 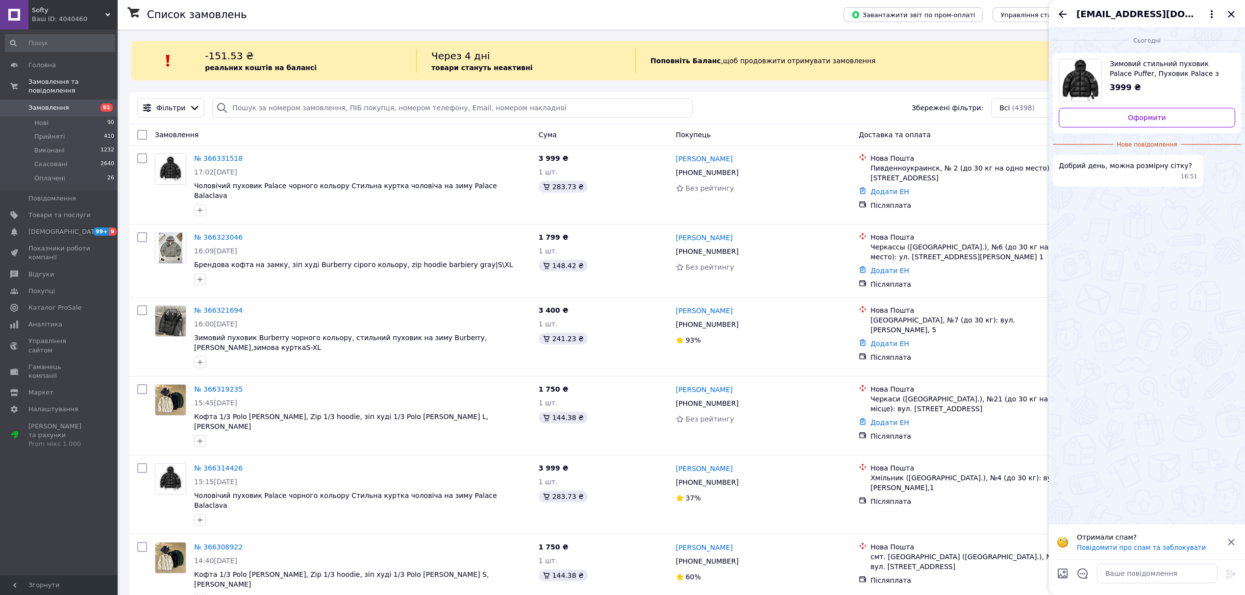 What do you see at coordinates (1141, 548) in the screenshot?
I see `button: Повідомити про спам та заблокувати` at bounding box center [1141, 548].